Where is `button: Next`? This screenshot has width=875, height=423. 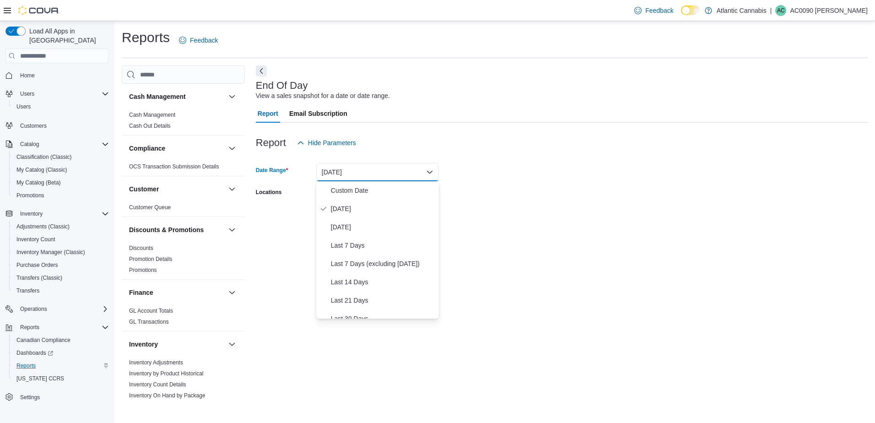 button: Next is located at coordinates (261, 71).